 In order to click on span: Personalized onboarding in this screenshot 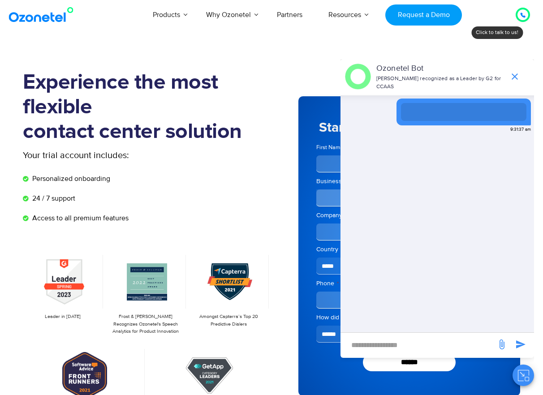, I will do `click(70, 179)`.